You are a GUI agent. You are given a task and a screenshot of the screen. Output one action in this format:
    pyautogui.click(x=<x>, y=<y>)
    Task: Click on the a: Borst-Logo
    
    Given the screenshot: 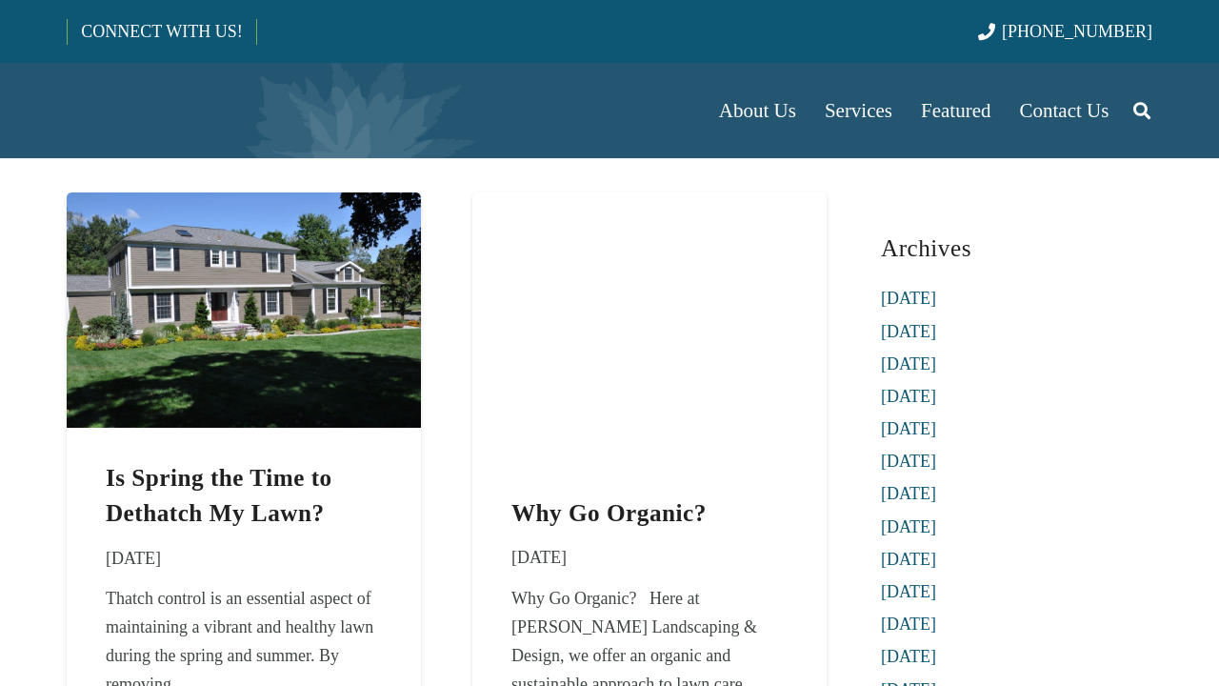 What is the action you would take?
    pyautogui.click(x=225, y=110)
    